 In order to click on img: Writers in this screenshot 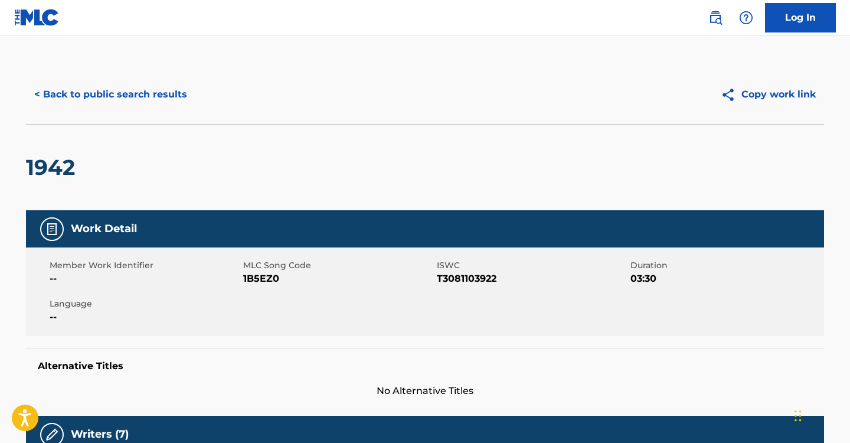, I will do `click(52, 434)`.